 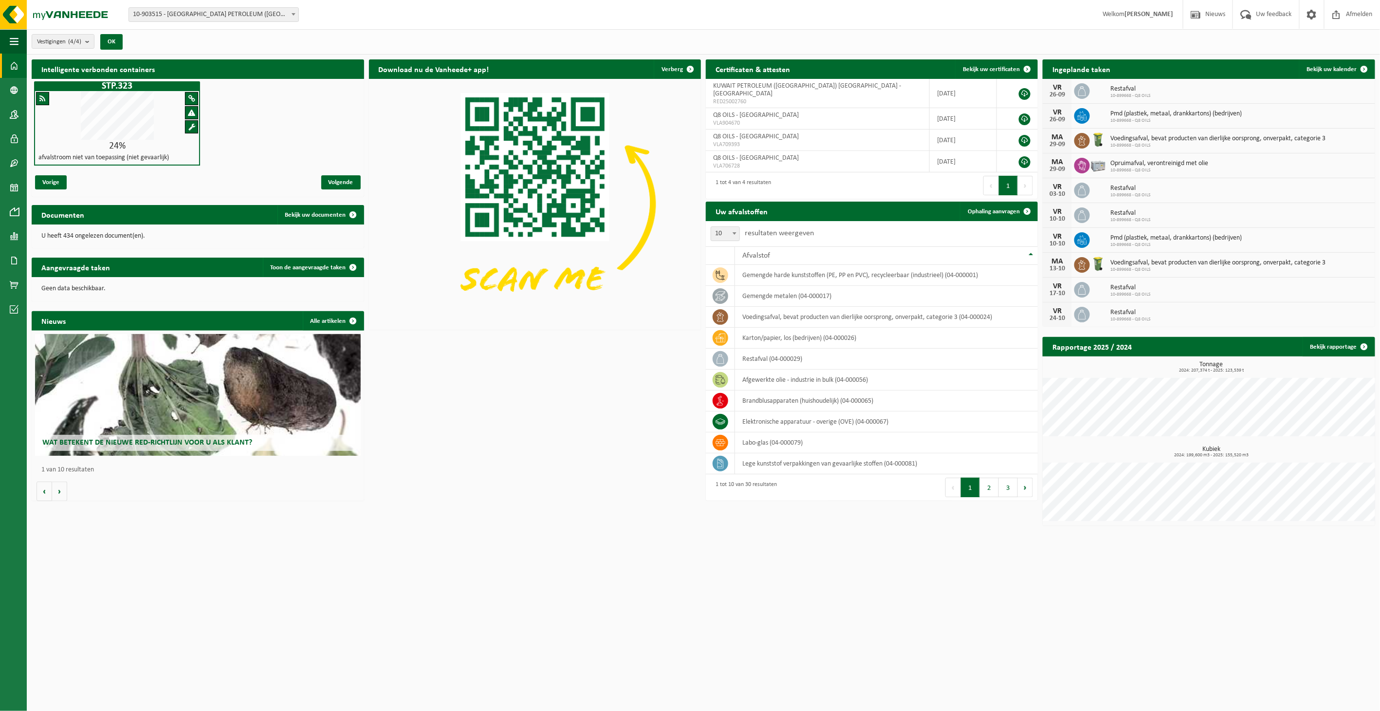 What do you see at coordinates (672, 69) in the screenshot?
I see `span: Verberg` at bounding box center [672, 69].